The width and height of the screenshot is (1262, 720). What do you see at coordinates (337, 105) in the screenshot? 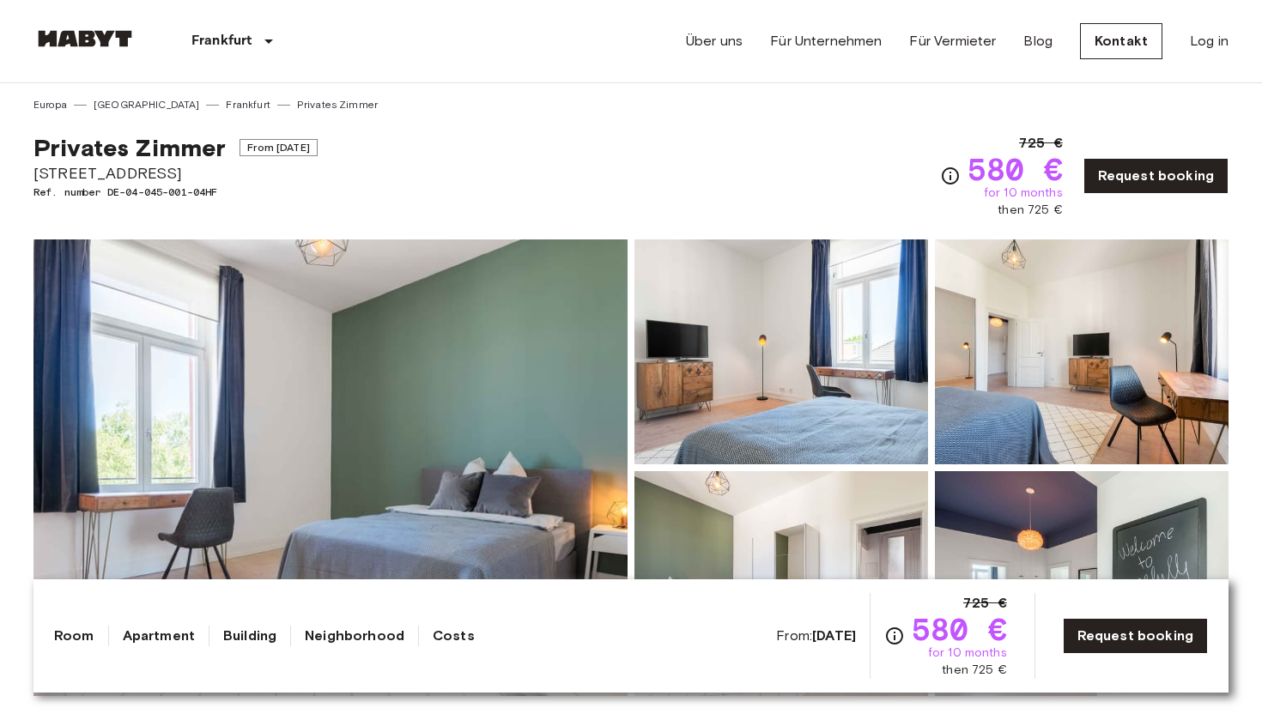
I see `a: Privates Zimmer` at bounding box center [337, 105].